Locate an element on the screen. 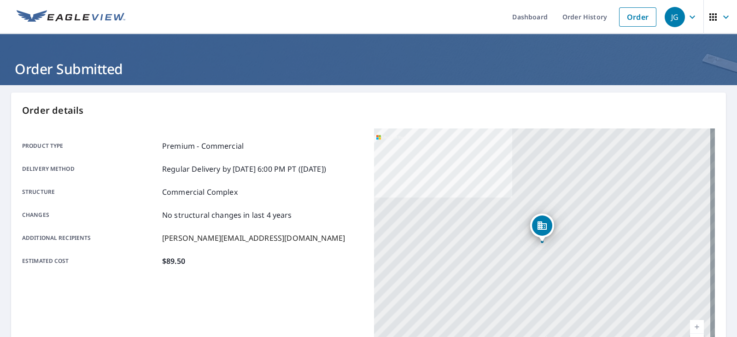 The width and height of the screenshot is (737, 337). p: Changes is located at coordinates (90, 215).